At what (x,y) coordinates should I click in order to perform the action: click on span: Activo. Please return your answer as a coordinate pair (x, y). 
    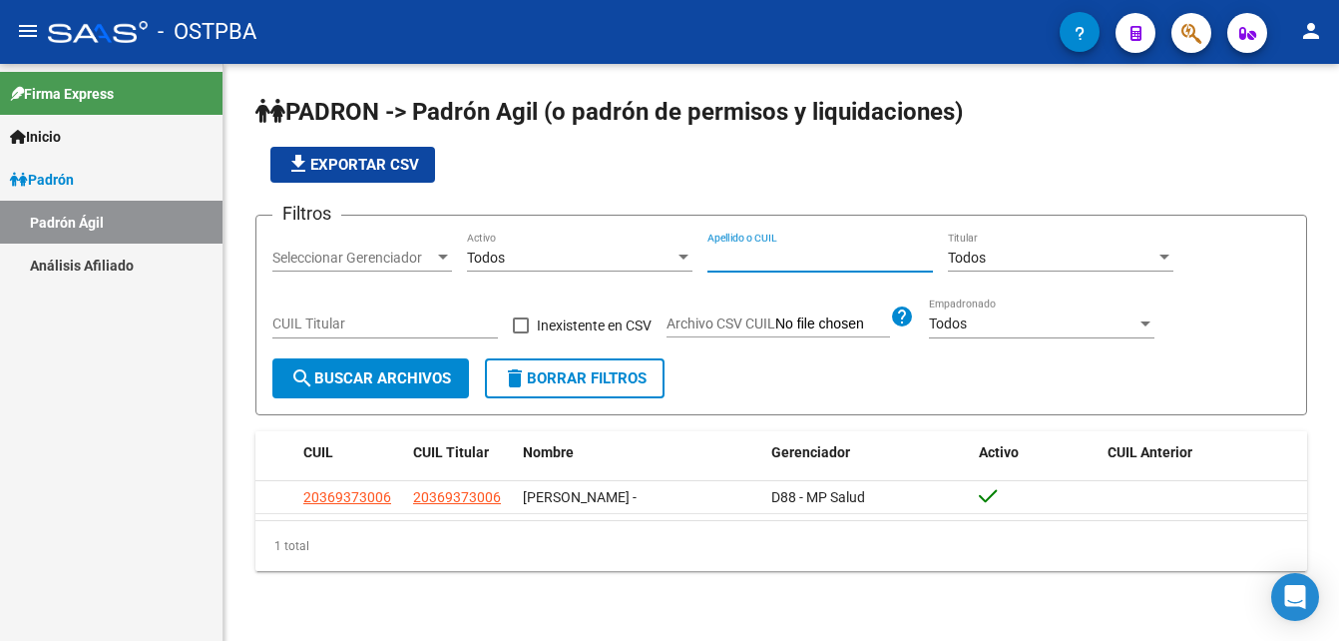
    Looking at the image, I should click on (999, 452).